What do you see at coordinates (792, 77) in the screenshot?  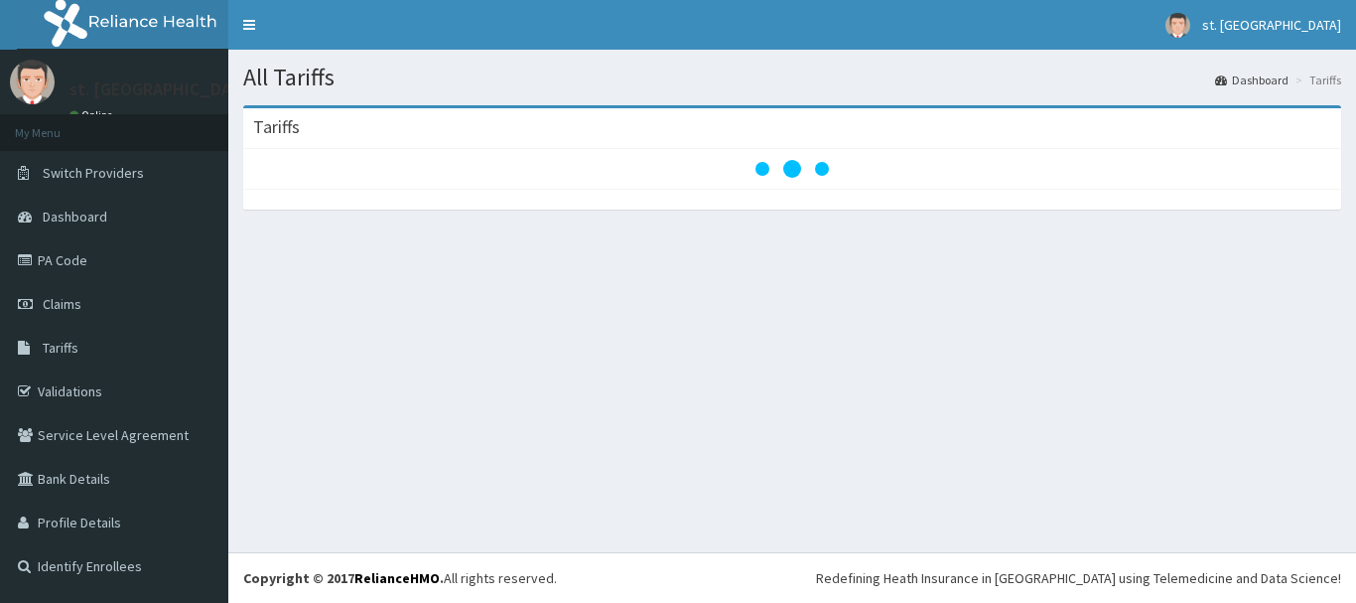 I see `h1: All Tariffs` at bounding box center [792, 77].